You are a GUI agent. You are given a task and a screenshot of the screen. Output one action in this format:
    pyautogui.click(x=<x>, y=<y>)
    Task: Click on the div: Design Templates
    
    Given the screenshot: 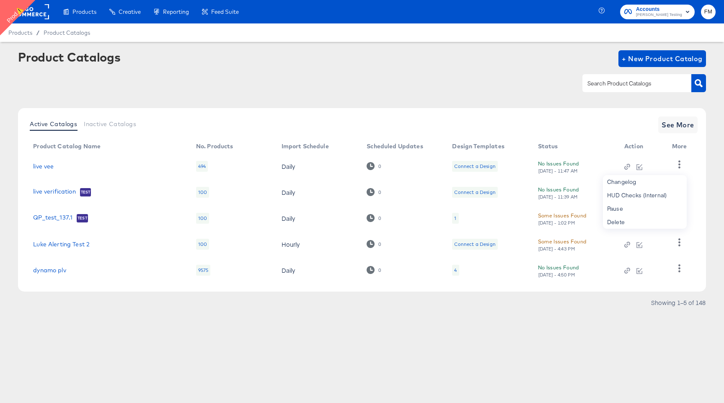 What is the action you would take?
    pyautogui.click(x=478, y=146)
    